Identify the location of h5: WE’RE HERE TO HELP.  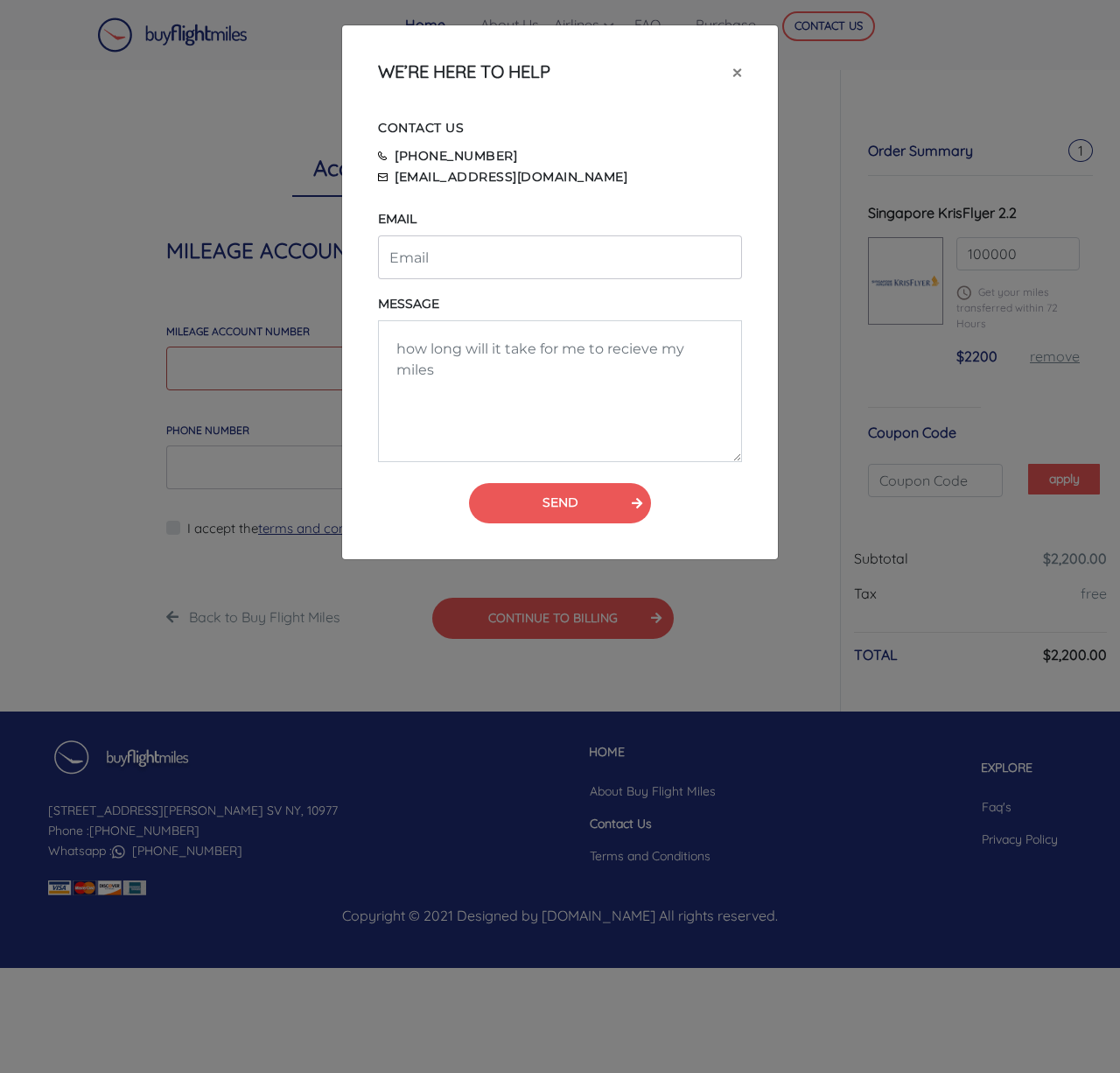
(464, 72).